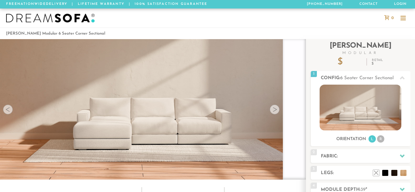 Image resolution: width=415 pixels, height=192 pixels. Describe the element at coordinates (373, 139) in the screenshot. I see `li: L` at that location.